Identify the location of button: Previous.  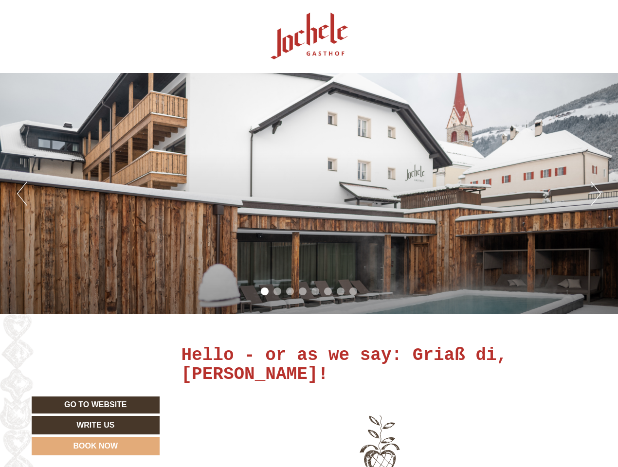
(22, 194).